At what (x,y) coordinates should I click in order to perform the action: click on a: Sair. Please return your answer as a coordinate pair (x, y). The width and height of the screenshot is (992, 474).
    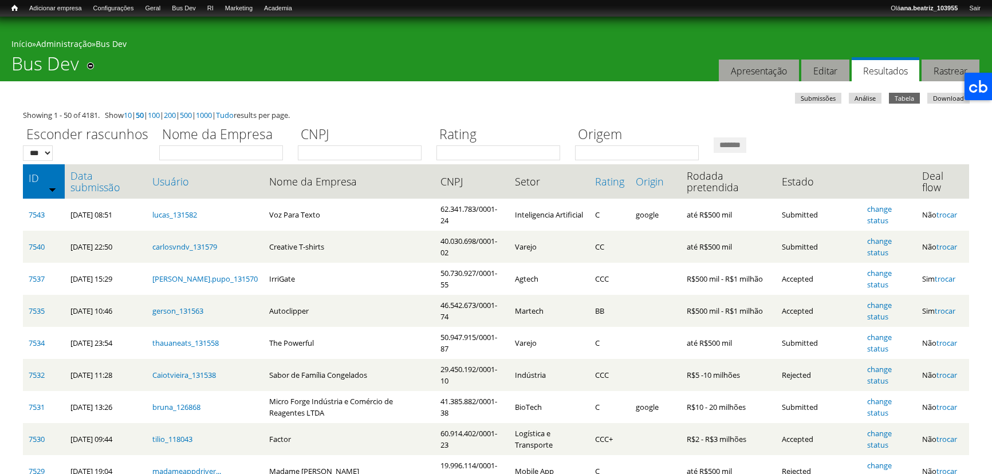
    Looking at the image, I should click on (975, 9).